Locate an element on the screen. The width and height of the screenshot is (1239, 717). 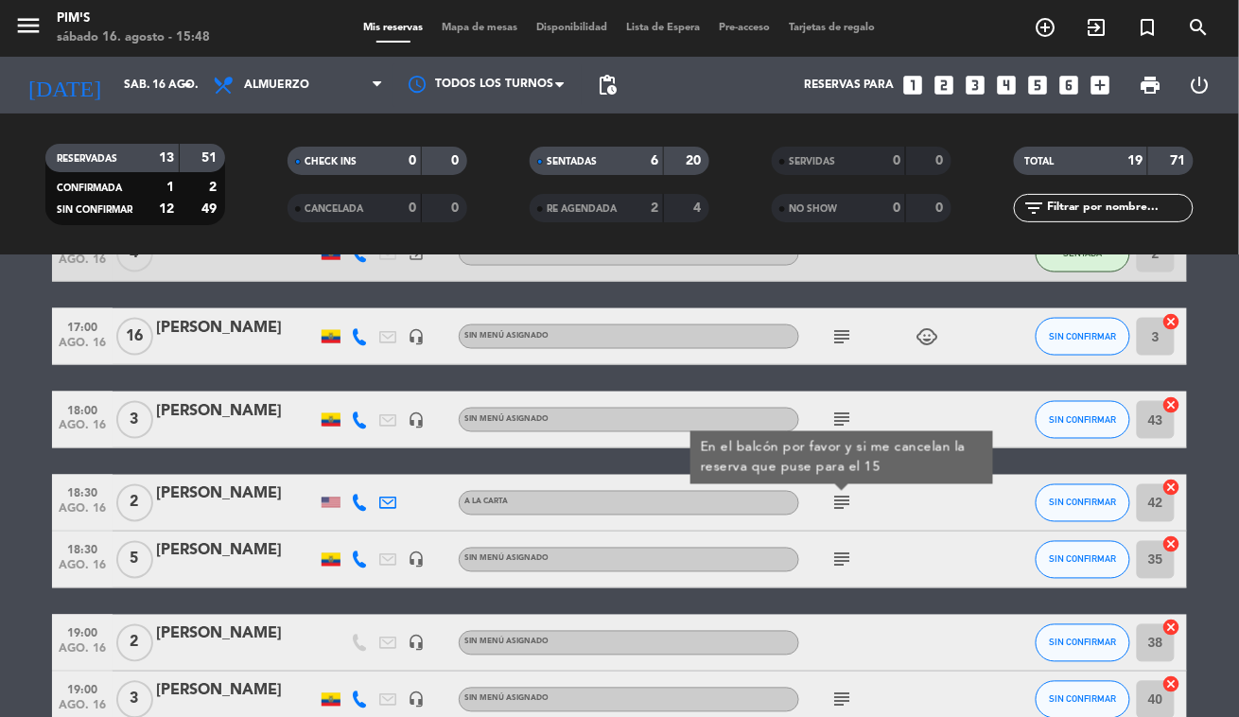
strong: 6 is located at coordinates (654, 161).